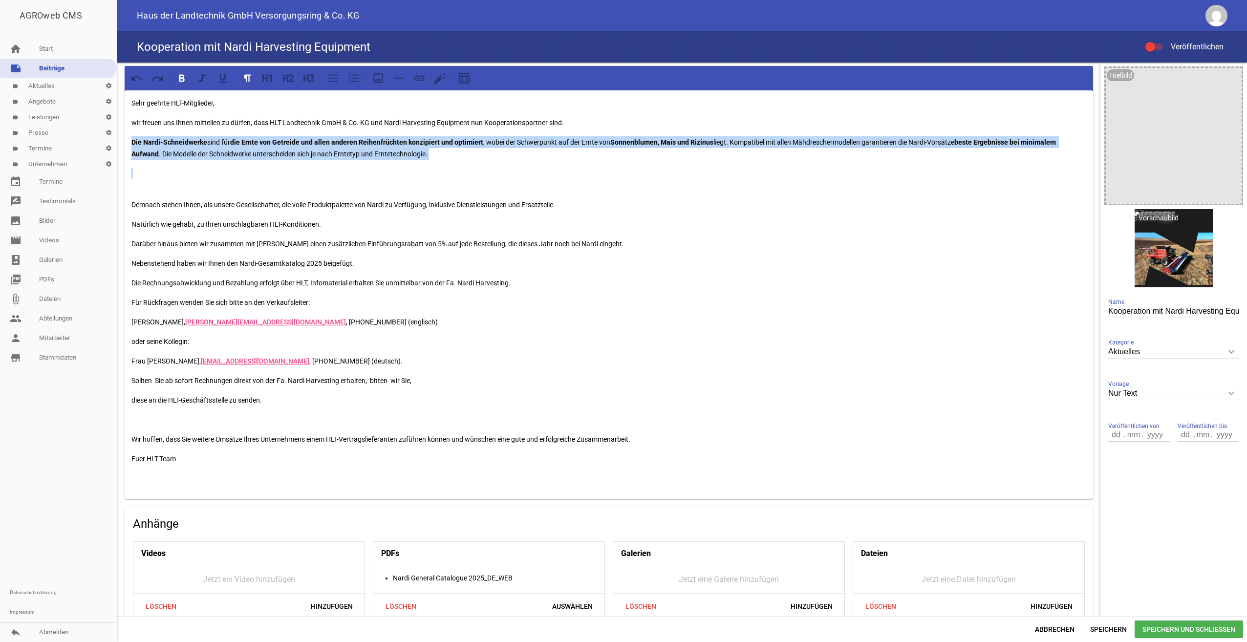 The image size is (1247, 642). I want to click on span: Auswählen, so click(572, 607).